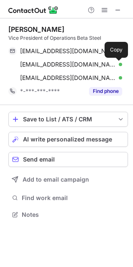 The height and width of the screenshot is (267, 133). What do you see at coordinates (68, 119) in the screenshot?
I see `div: Save to List / ATS / CRM` at bounding box center [68, 119].